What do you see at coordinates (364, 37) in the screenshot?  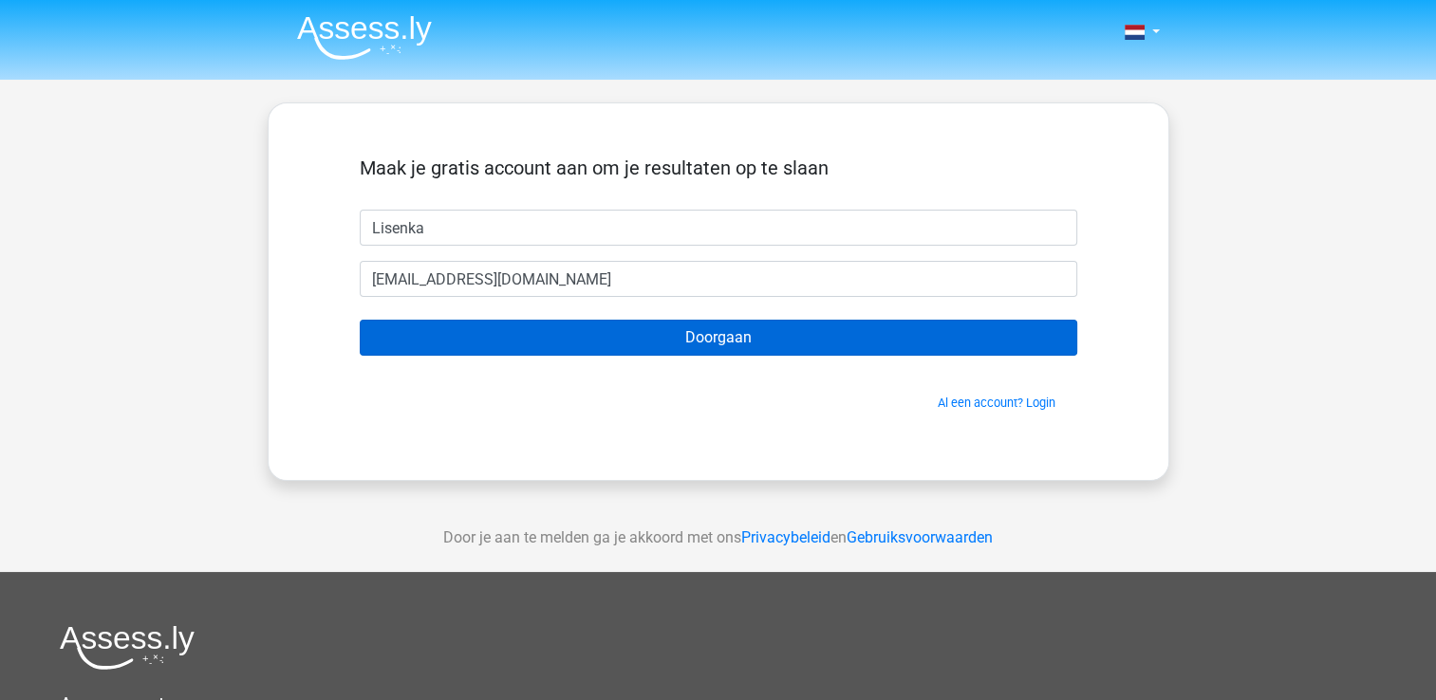 I see `img: Assessly` at bounding box center [364, 37].